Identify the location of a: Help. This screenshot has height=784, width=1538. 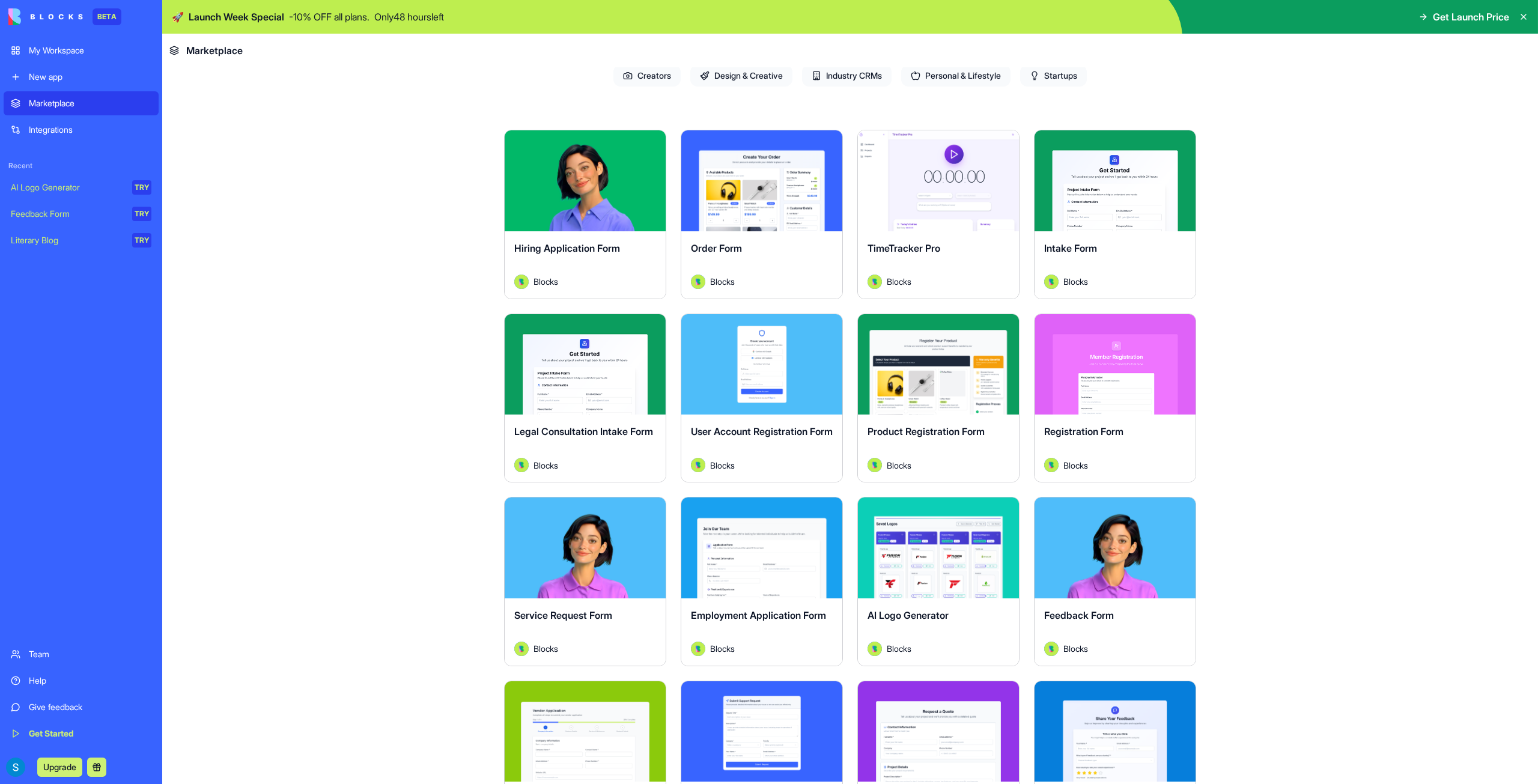
(81, 680).